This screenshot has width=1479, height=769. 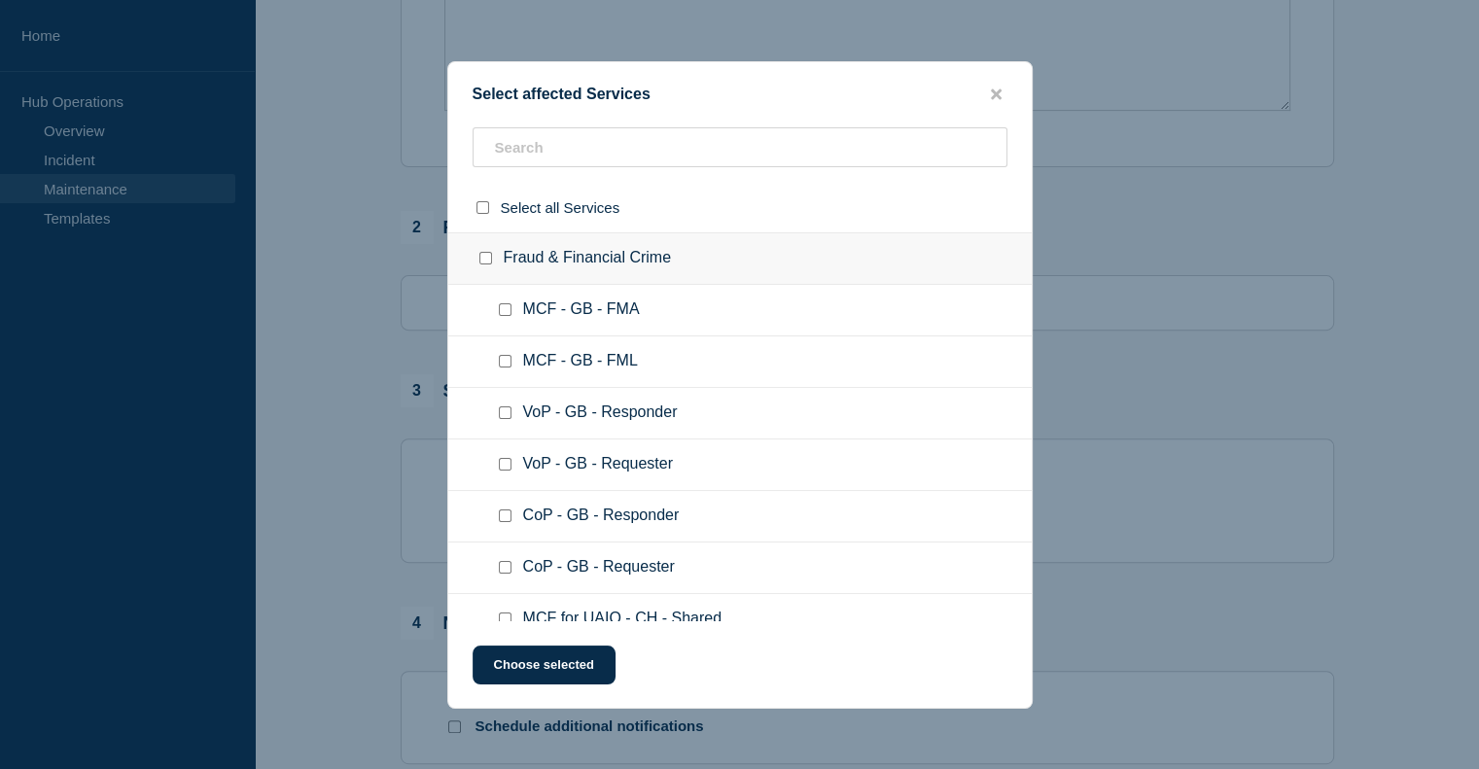 I want to click on input: CoP - GB - Requester checkbox, so click(x=505, y=567).